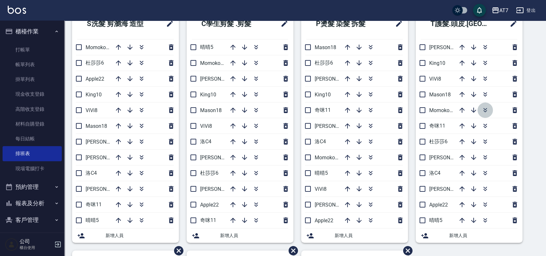 The image size is (546, 256). I want to click on a: 現場電腦打卡, so click(32, 169).